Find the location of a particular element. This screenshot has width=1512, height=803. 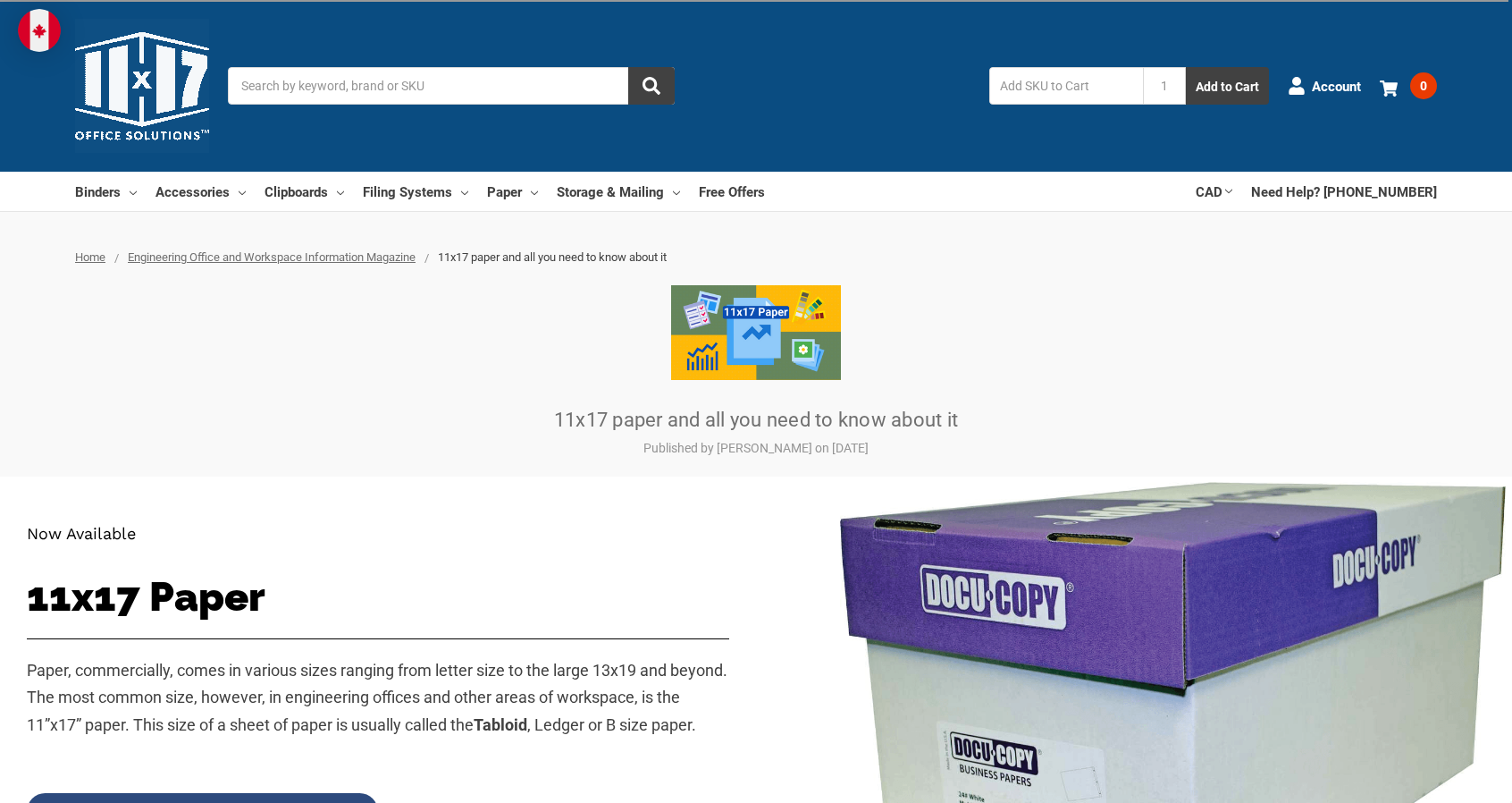

a: Binders is located at coordinates (105, 191).